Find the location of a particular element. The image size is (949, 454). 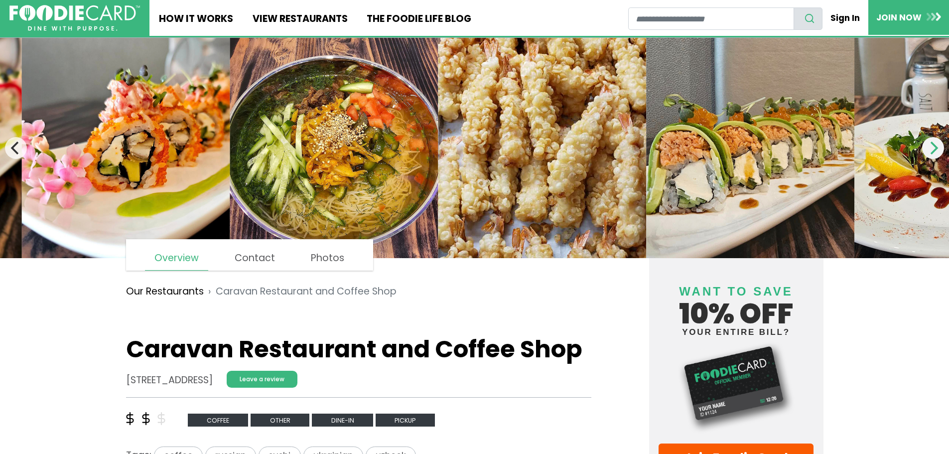

a: Pickup is located at coordinates (405, 419).